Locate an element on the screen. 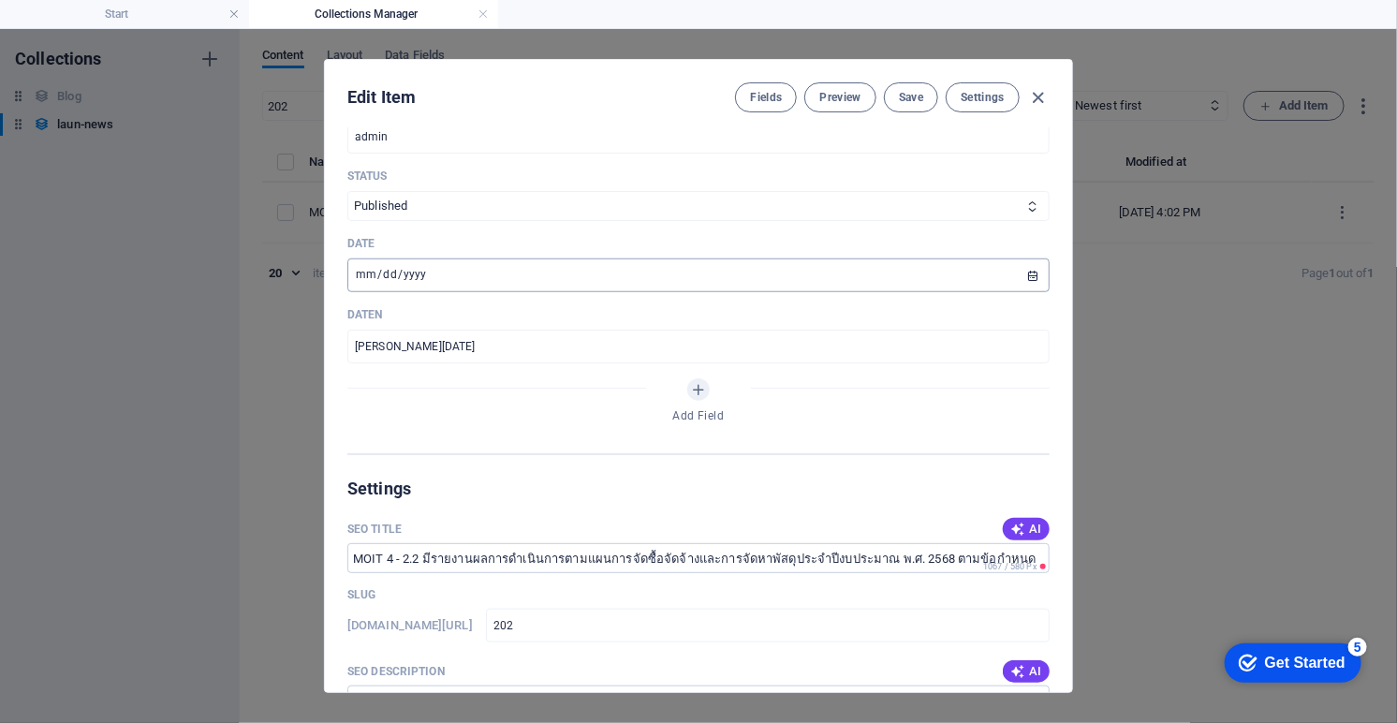 The image size is (1397, 723). p: Status is located at coordinates (698, 176).